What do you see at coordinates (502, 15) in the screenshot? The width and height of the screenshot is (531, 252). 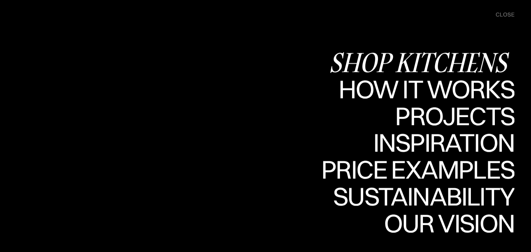 I see `div: menu` at bounding box center [502, 15].